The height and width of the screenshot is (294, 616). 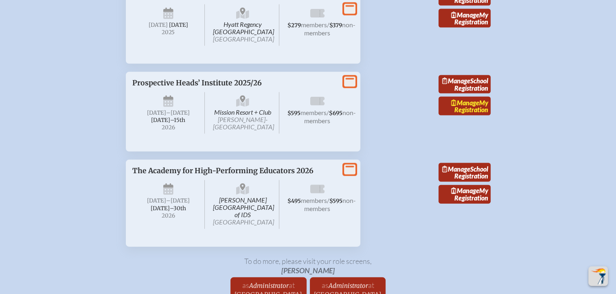 What do you see at coordinates (335, 113) in the screenshot?
I see `span: $695` at bounding box center [335, 113].